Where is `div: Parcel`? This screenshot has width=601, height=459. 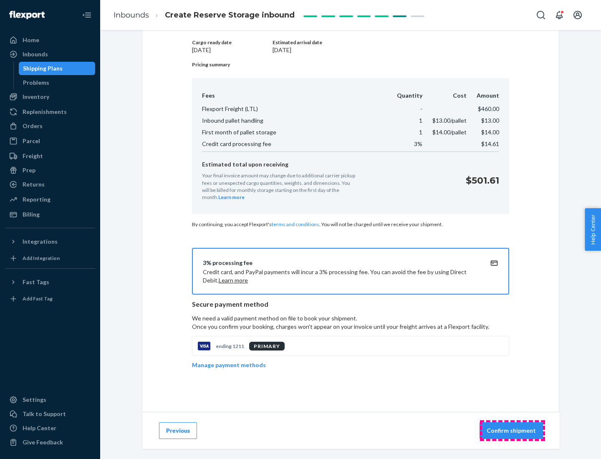
div: Parcel is located at coordinates (31, 141).